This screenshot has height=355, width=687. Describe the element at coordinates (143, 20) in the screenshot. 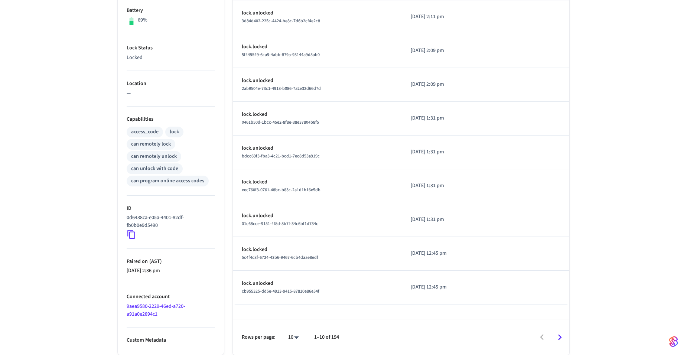

I see `p: 69%` at that location.